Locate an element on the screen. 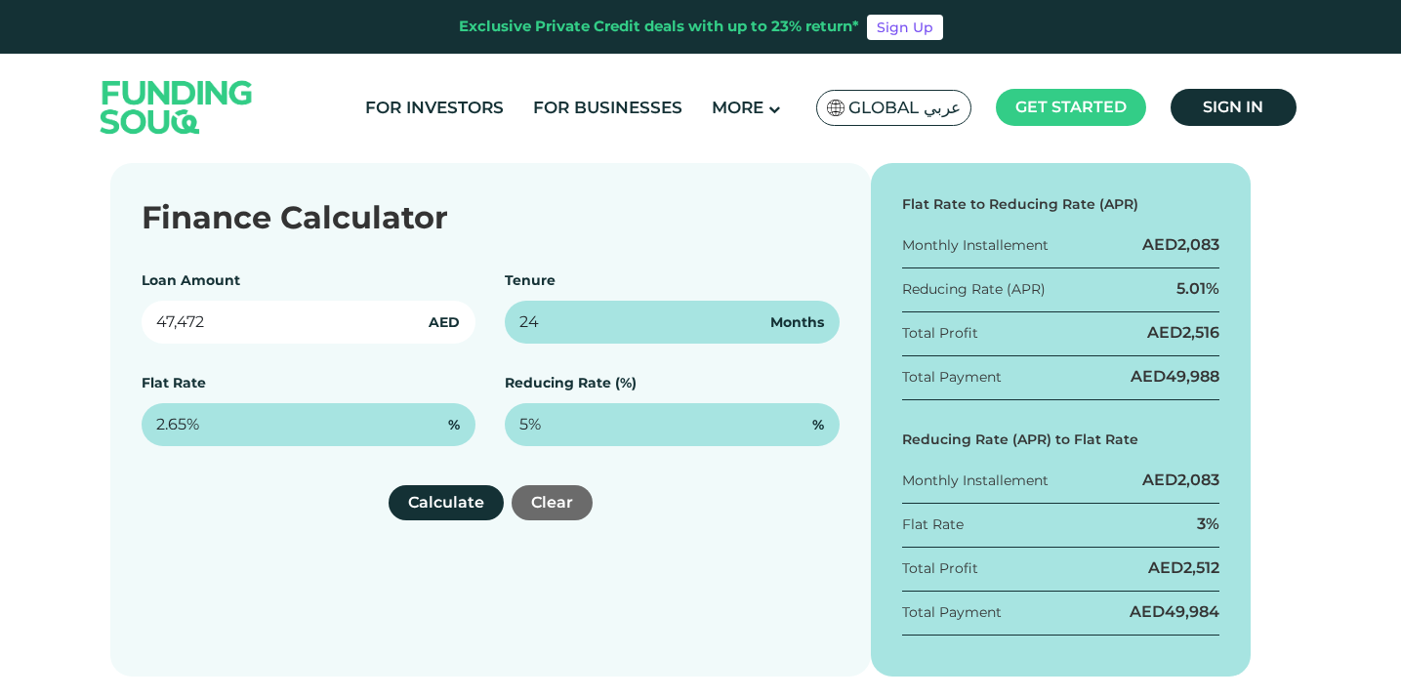 Image resolution: width=1401 pixels, height=698 pixels. span: Sign in is located at coordinates (1233, 106).